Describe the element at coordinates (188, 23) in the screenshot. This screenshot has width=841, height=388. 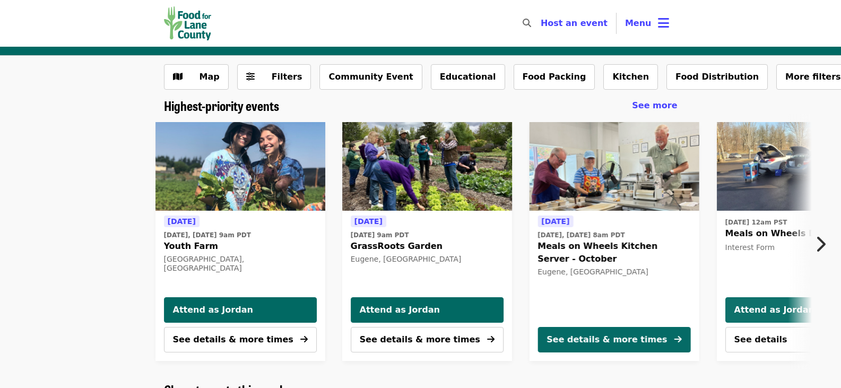
I see `img: Food for Lane County - Home` at that location.